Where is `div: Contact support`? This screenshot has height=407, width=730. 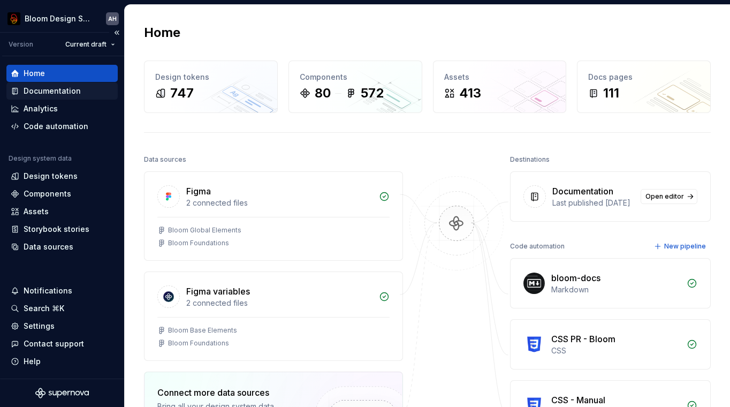 div: Contact support is located at coordinates (54, 344).